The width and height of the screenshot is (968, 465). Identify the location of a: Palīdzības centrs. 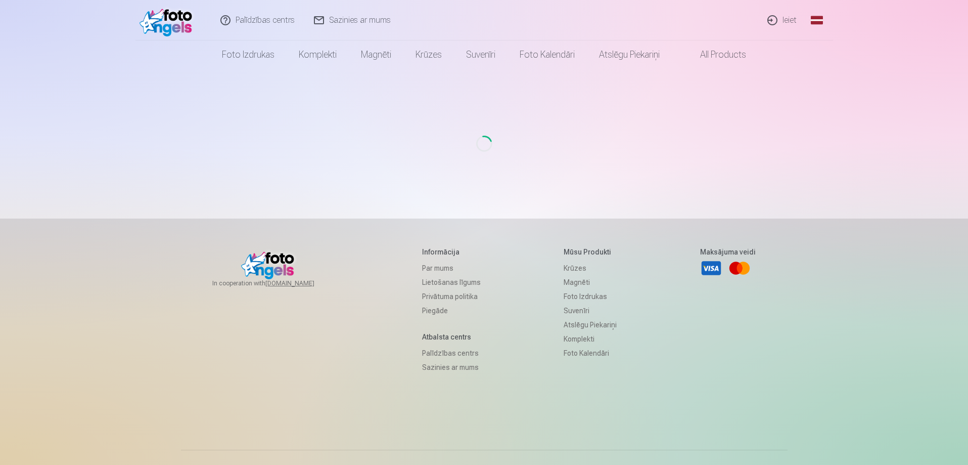
(451, 353).